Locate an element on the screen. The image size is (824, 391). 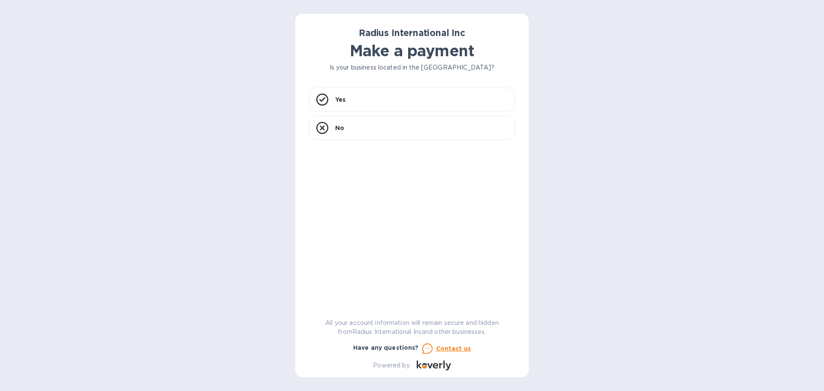
b: Have any questions? is located at coordinates (386, 347).